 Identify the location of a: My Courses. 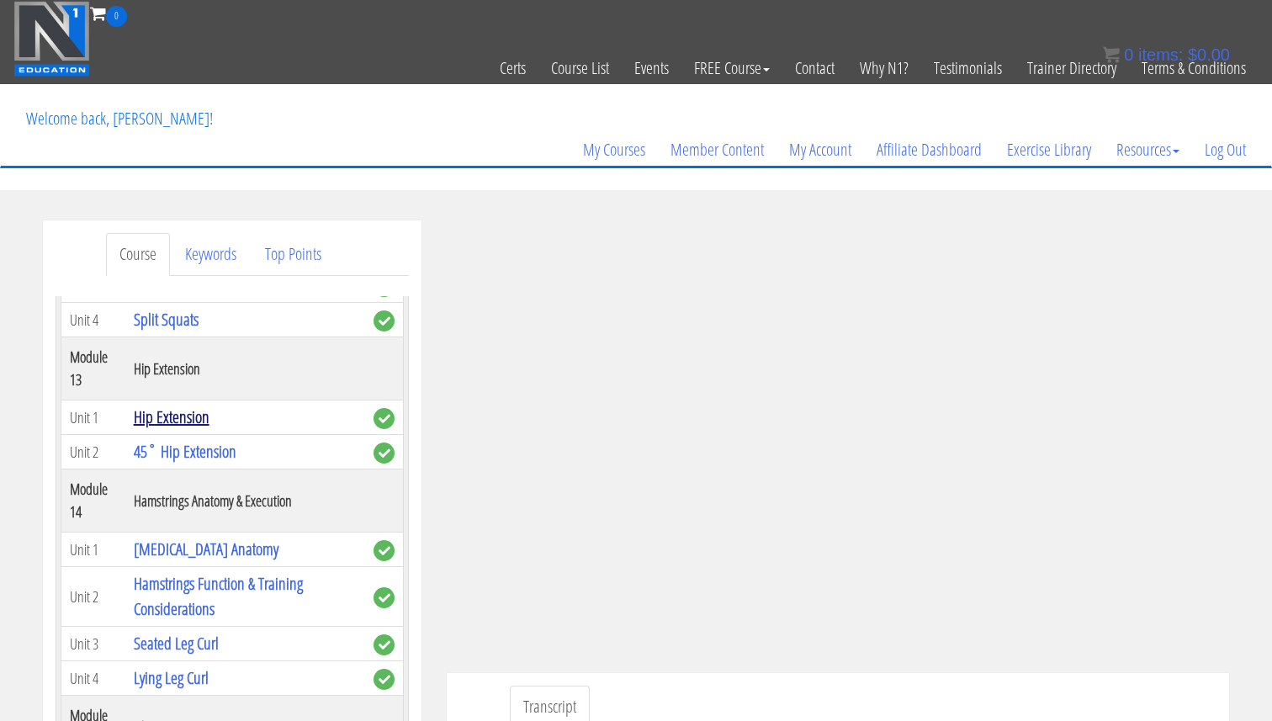
(614, 150).